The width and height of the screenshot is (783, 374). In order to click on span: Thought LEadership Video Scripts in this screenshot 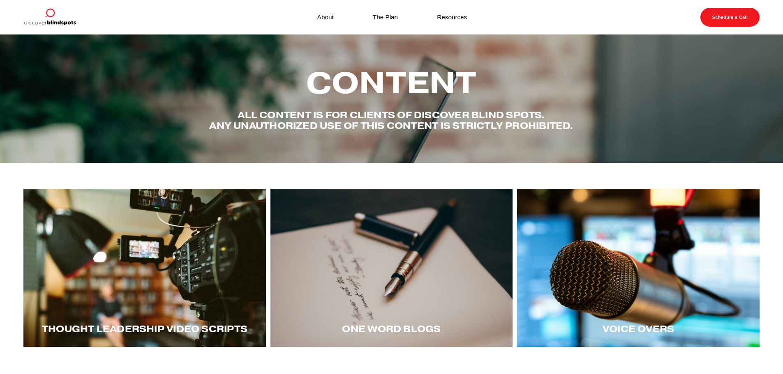, I will do `click(145, 329)`.